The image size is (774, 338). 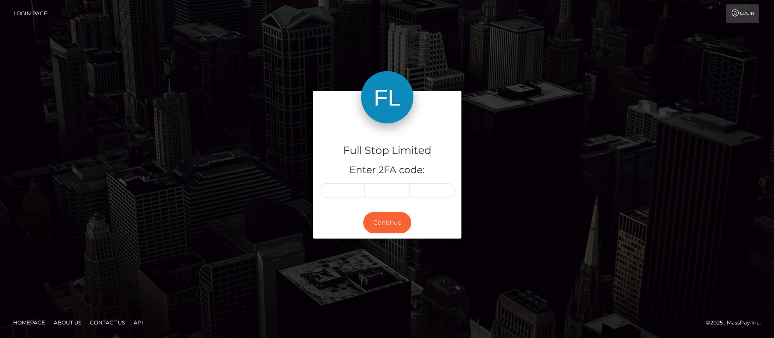 What do you see at coordinates (737, 323) in the screenshot?
I see `div: © 2025 , MassPay Inc.` at bounding box center [737, 323].